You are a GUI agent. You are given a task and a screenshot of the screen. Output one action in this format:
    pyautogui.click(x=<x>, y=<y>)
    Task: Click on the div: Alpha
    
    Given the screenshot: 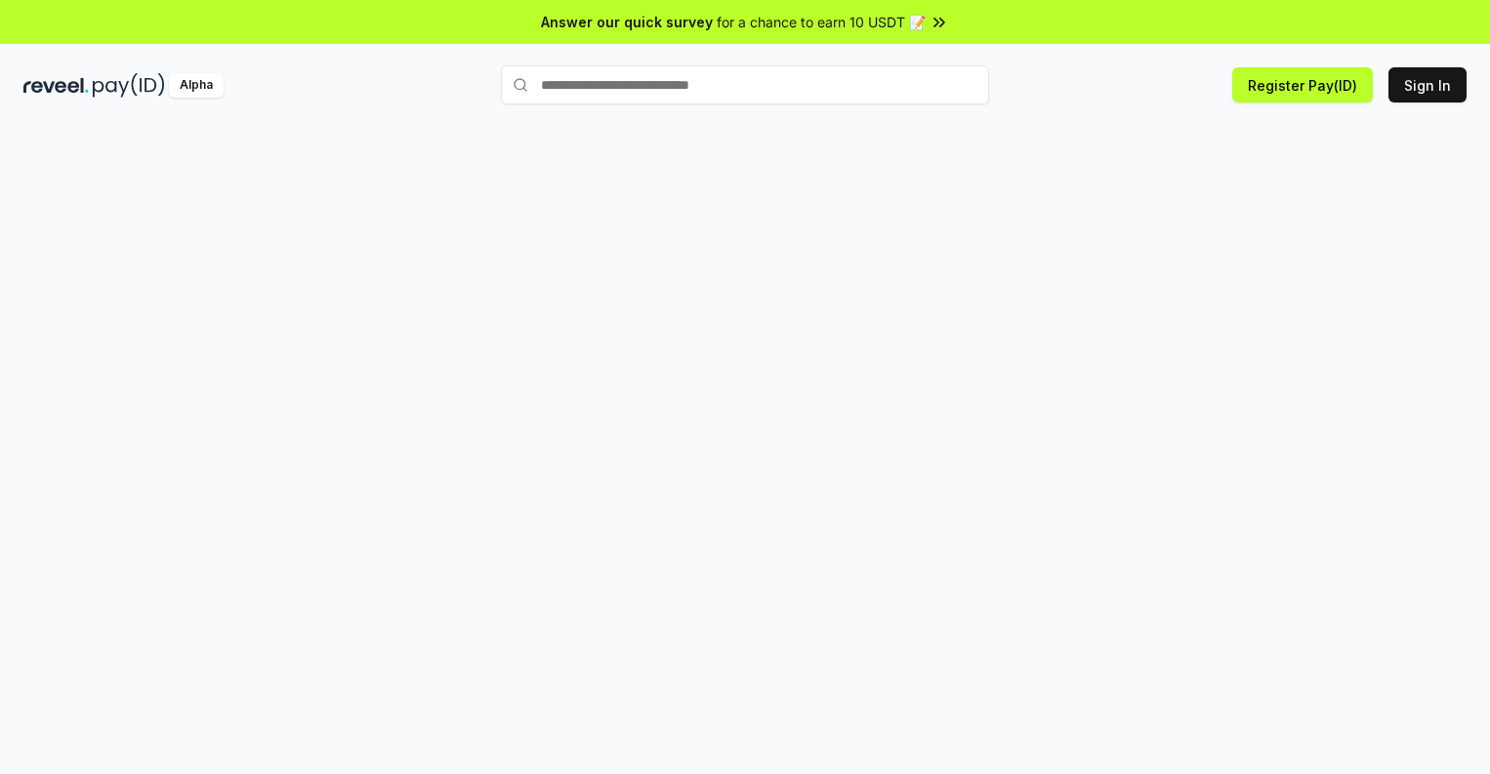 What is the action you would take?
    pyautogui.click(x=196, y=85)
    